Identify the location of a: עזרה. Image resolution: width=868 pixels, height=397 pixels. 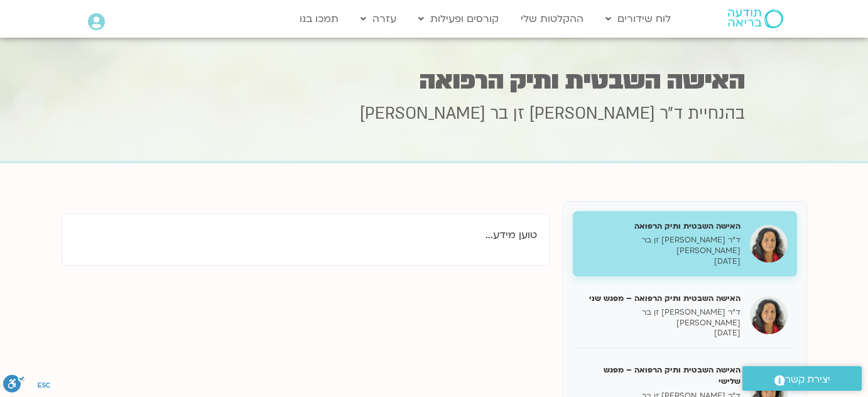
(378, 19).